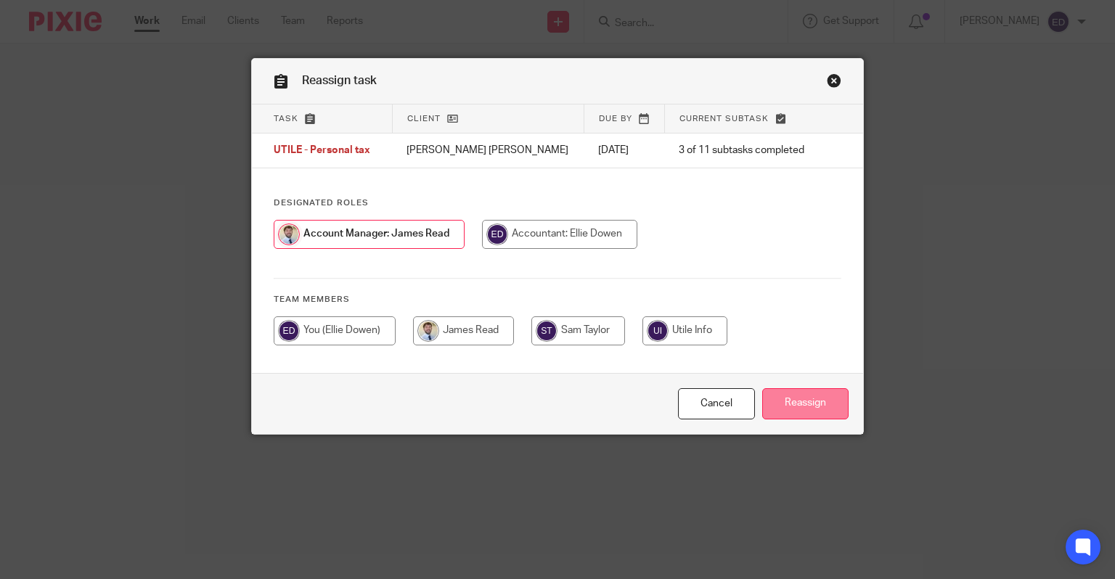 This screenshot has height=579, width=1115. Describe the element at coordinates (558, 300) in the screenshot. I see `h4: Team members` at that location.